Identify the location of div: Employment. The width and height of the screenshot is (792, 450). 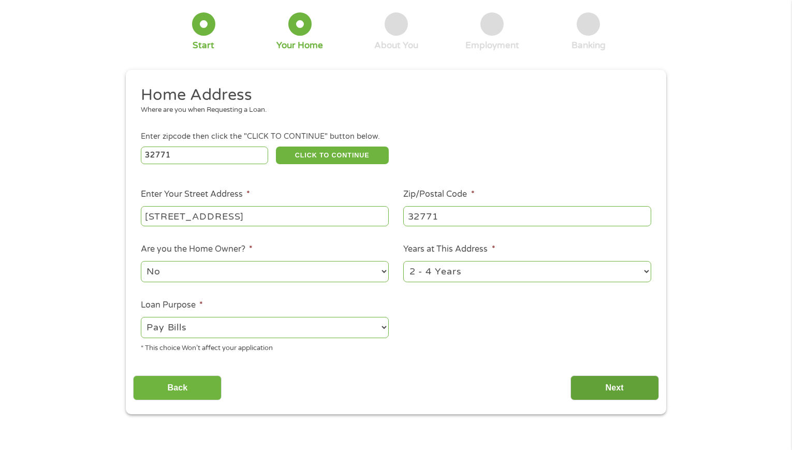
(492, 46).